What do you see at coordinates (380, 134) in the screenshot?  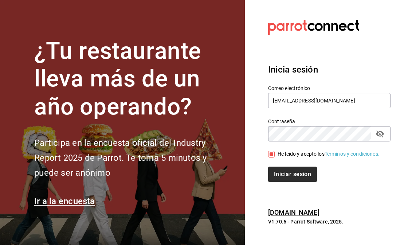 I see `button: passwordField` at bounding box center [380, 134].